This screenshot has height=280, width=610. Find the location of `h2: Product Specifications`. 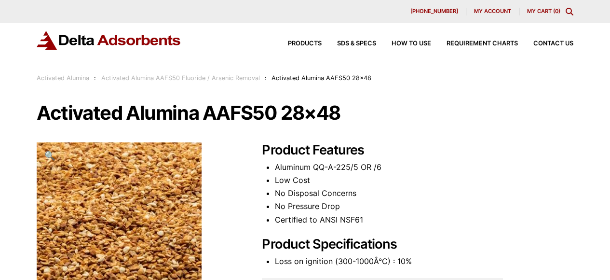

h2: Product Specifications is located at coordinates (418, 244).